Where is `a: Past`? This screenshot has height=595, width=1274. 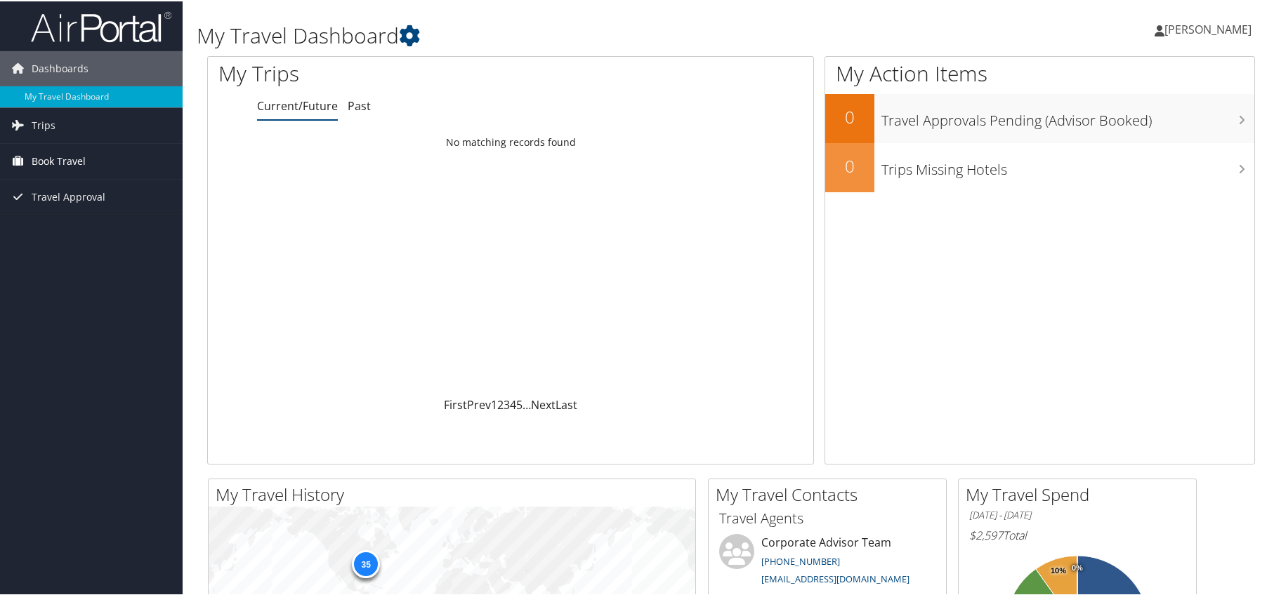 a: Past is located at coordinates (359, 105).